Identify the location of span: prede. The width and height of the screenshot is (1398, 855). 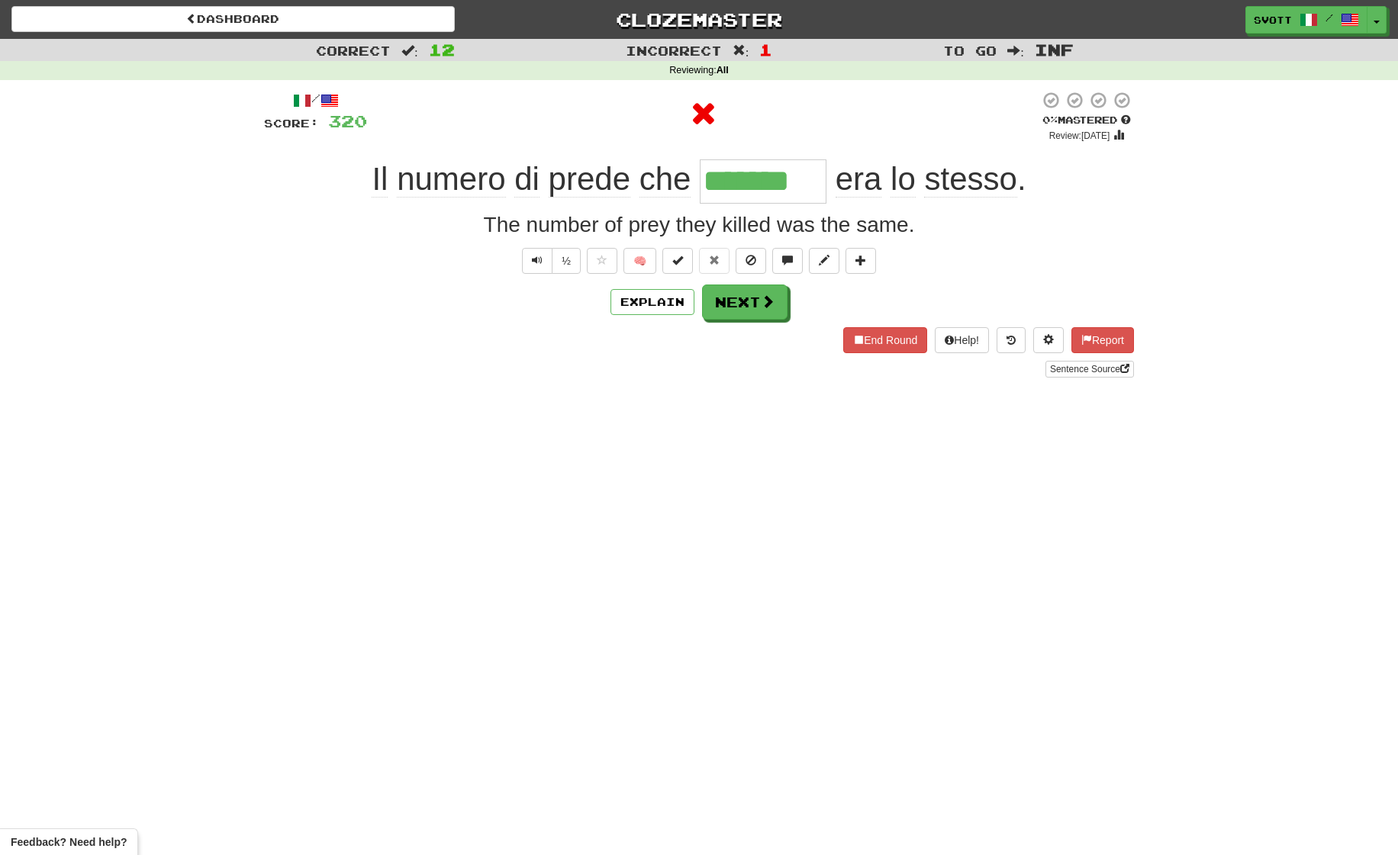
(589, 179).